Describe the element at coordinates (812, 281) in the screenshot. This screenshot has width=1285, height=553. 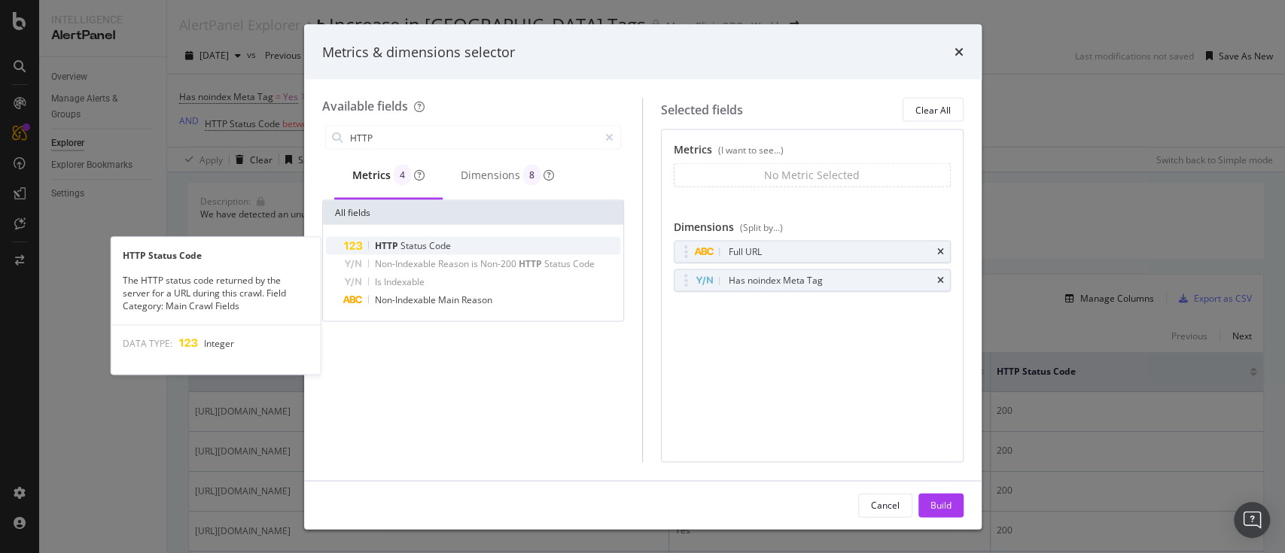
I see `div: Has noindex Meta Tagtimes` at that location.